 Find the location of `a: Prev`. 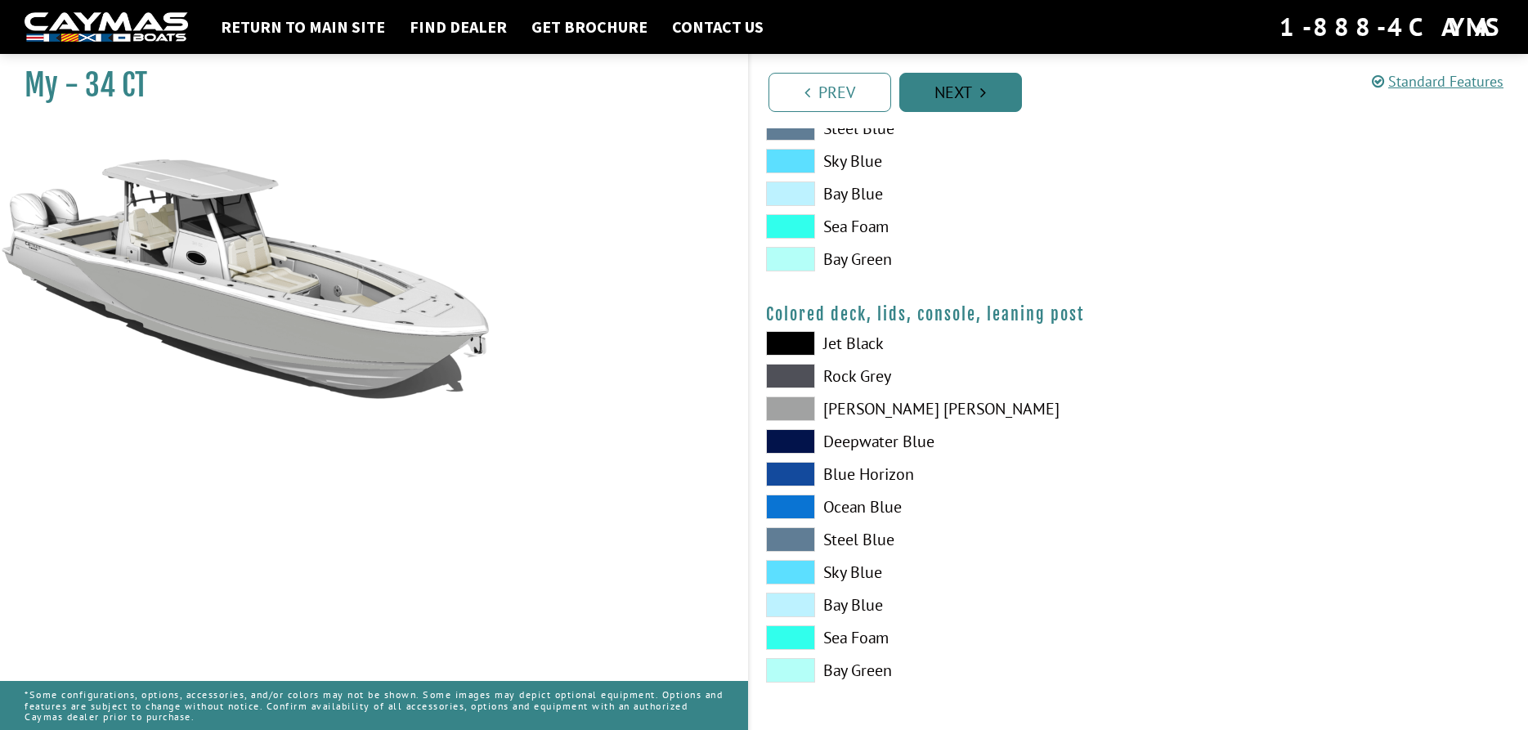

a: Prev is located at coordinates (830, 92).